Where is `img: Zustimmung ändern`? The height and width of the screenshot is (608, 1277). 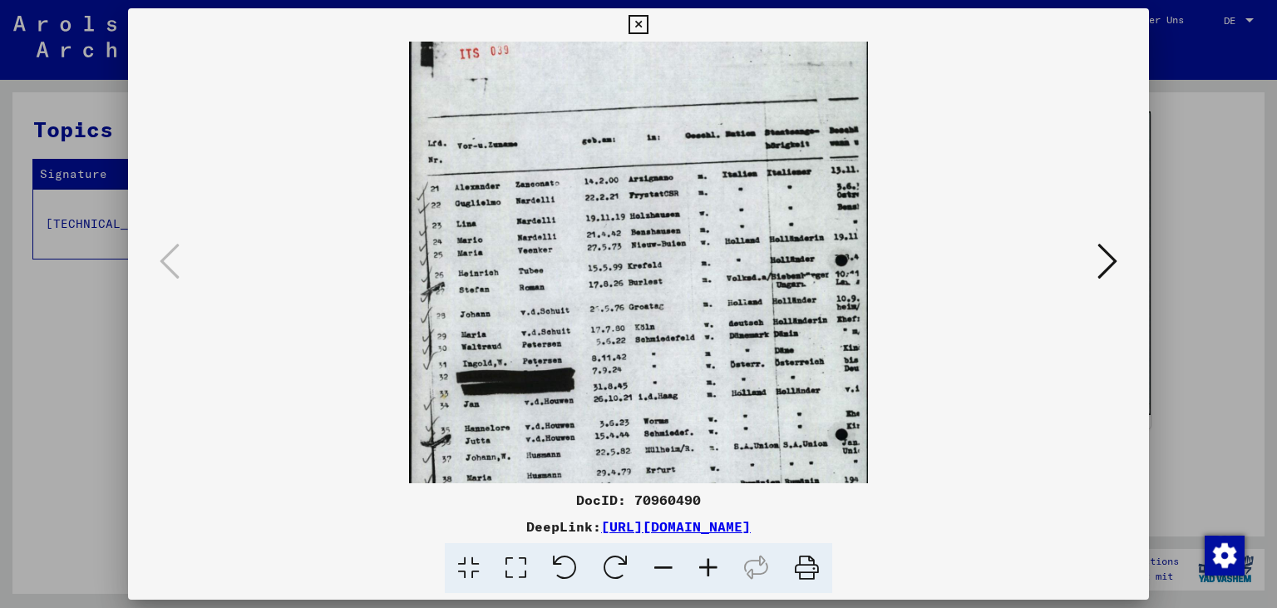
img: Zustimmung ändern is located at coordinates (1225, 556).